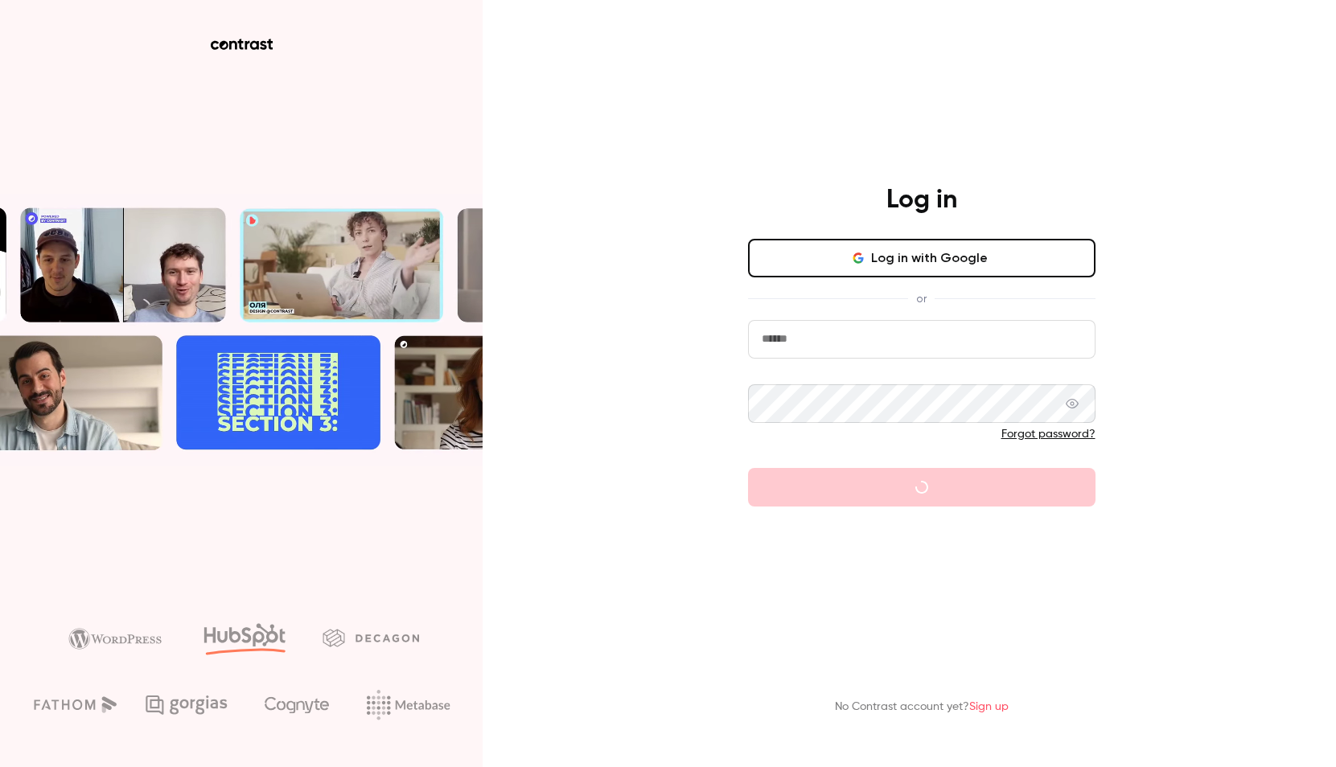 The width and height of the screenshot is (1336, 767). Describe the element at coordinates (1048, 434) in the screenshot. I see `a: Forgot password?` at that location.